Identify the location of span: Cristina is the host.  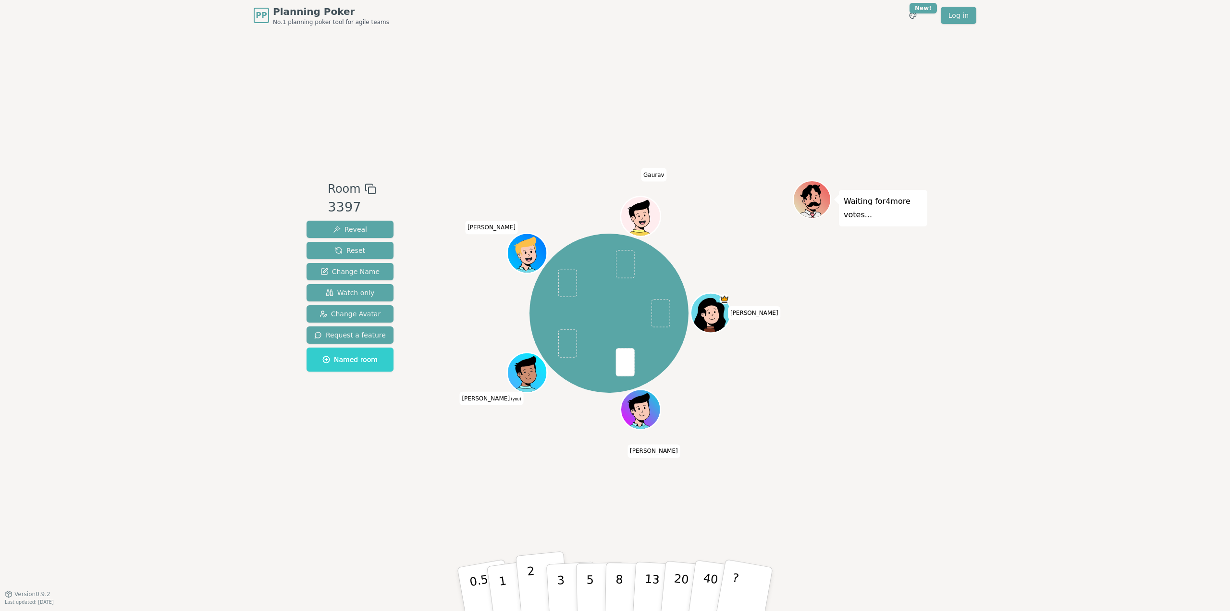
(724, 299).